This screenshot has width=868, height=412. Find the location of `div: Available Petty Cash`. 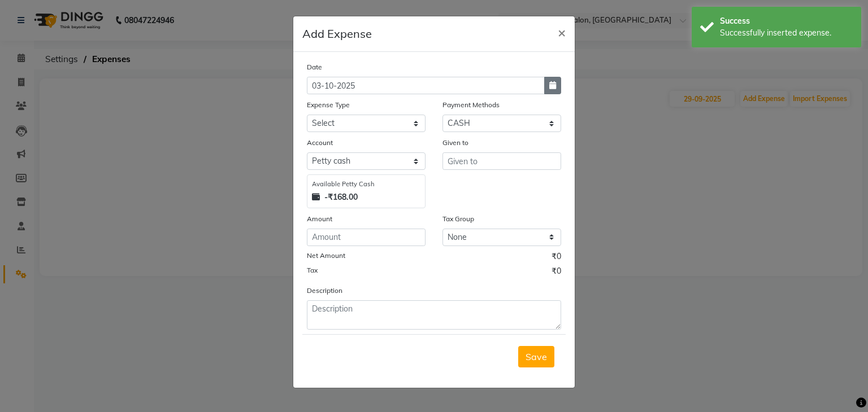

div: Available Petty Cash is located at coordinates (366, 184).